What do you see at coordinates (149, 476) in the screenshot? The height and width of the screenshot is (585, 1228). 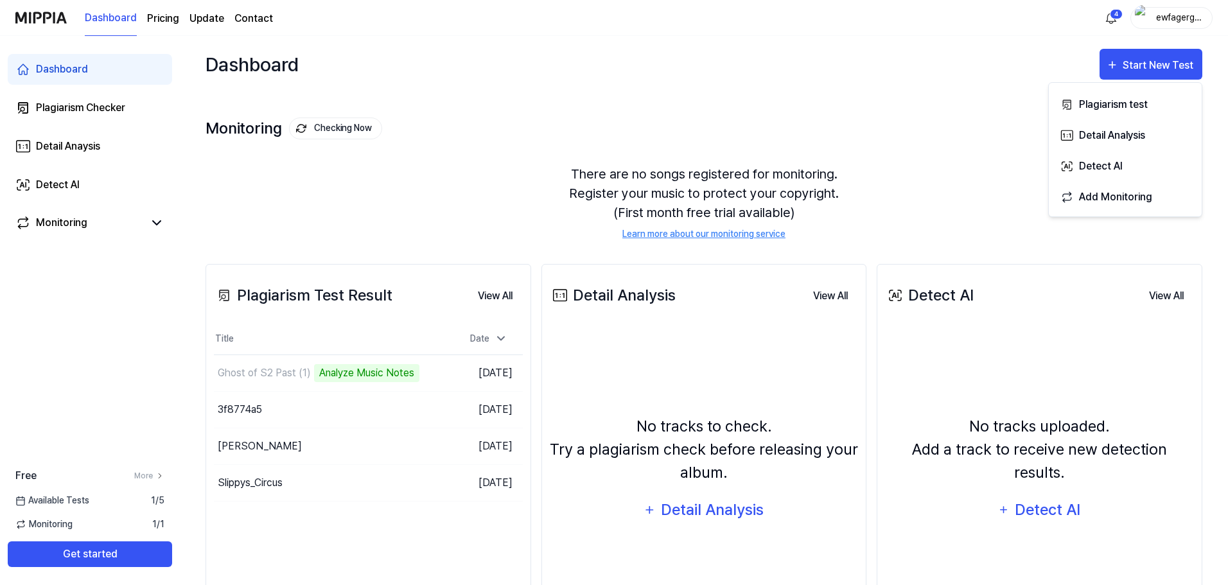 I see `a: More` at bounding box center [149, 476].